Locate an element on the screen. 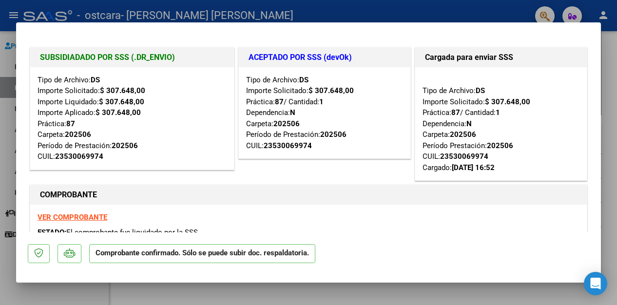 The width and height of the screenshot is (617, 305). p: Comprobante confirmado. Sólo se puede subir doc. respaldatoria. is located at coordinates (202, 254).